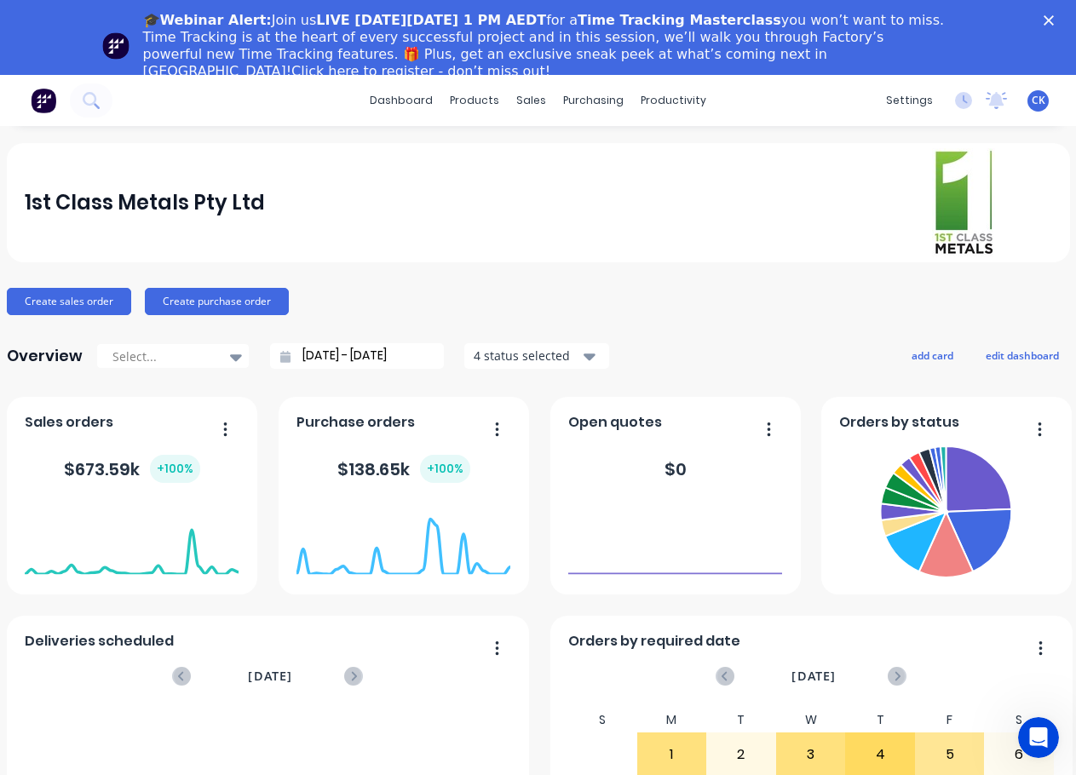 Image resolution: width=1076 pixels, height=775 pixels. I want to click on div: purchasing, so click(593, 100).